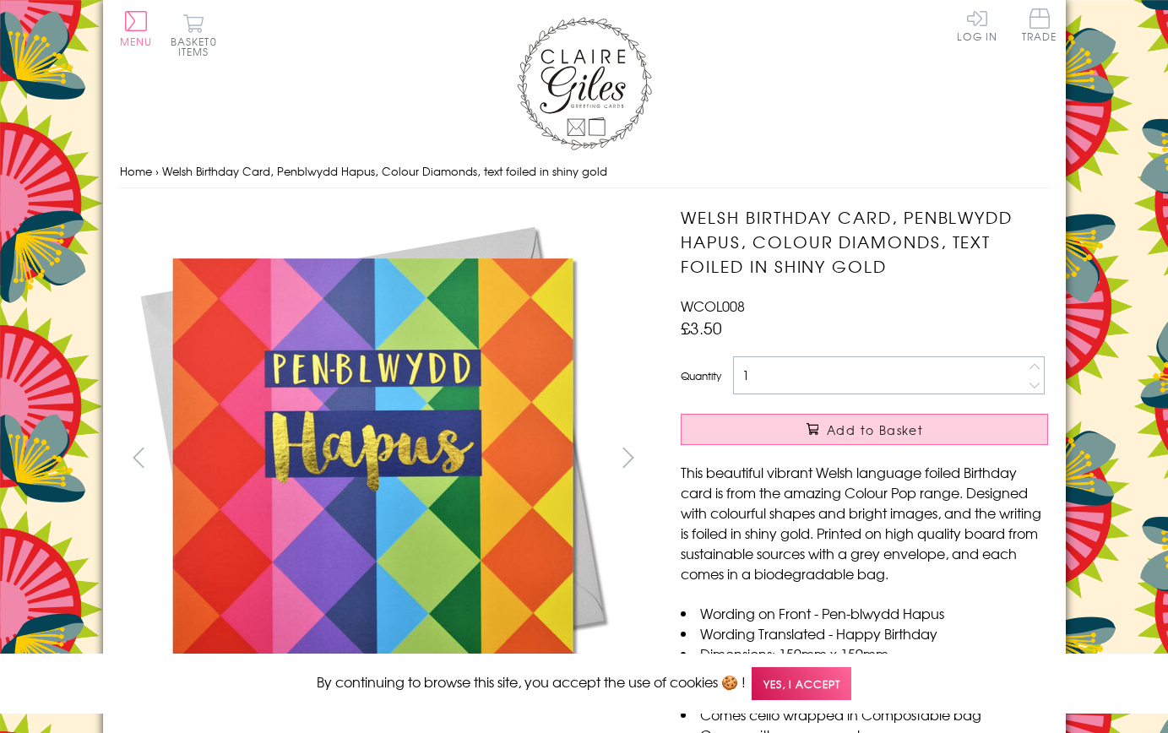 Image resolution: width=1168 pixels, height=733 pixels. Describe the element at coordinates (864, 633) in the screenshot. I see `li: Wording Translated - Happy Birthday` at that location.